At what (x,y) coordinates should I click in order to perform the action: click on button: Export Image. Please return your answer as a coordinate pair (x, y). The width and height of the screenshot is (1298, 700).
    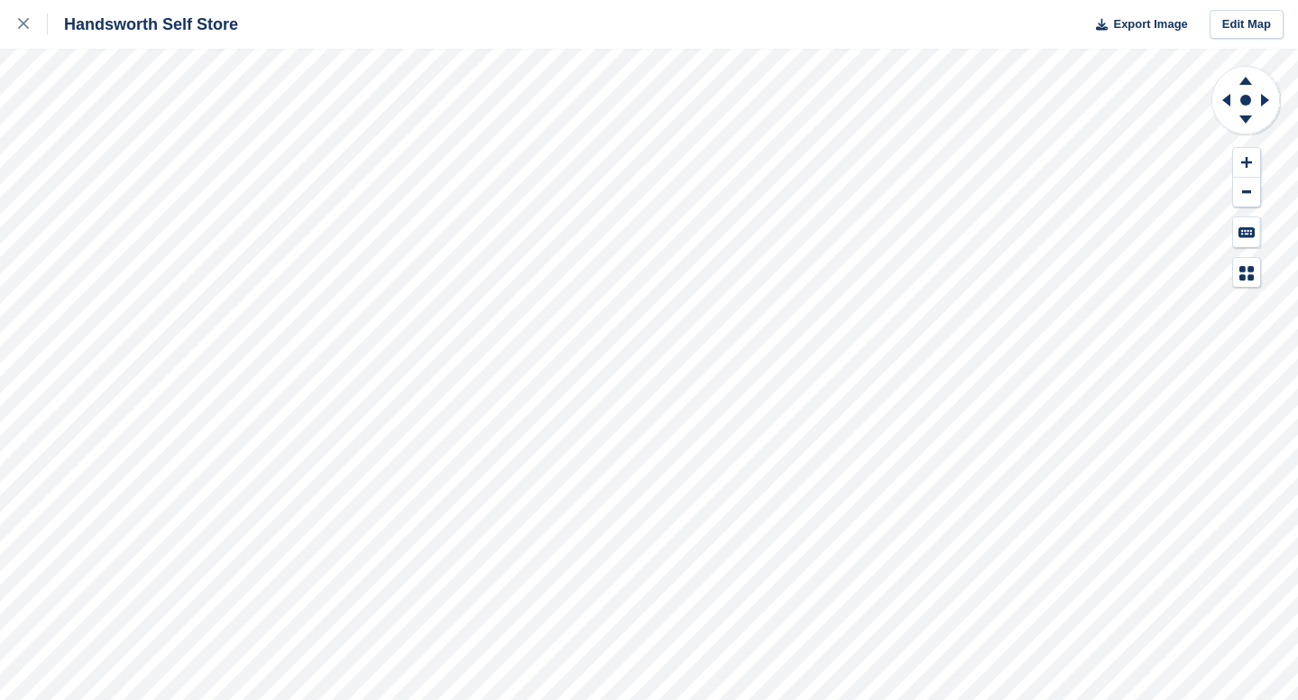
    Looking at the image, I should click on (1137, 24).